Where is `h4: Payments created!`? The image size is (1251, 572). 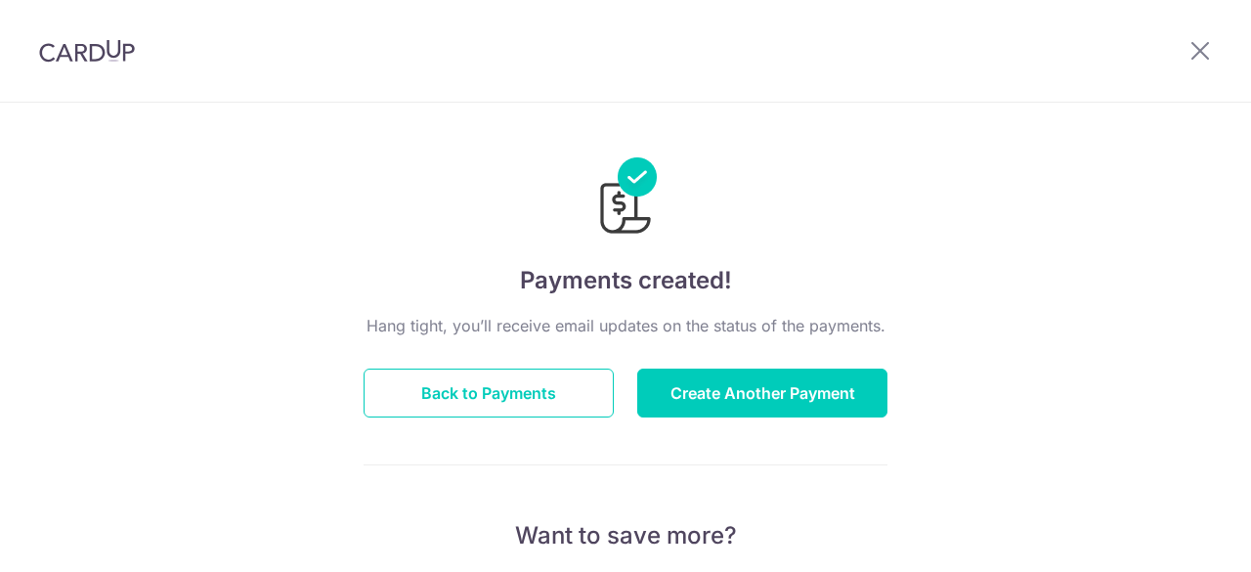 h4: Payments created! is located at coordinates (626, 281).